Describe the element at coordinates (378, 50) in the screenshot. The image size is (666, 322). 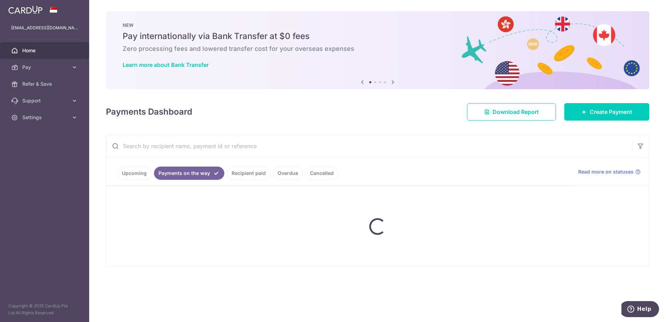
I see `img: Bank transfer banner` at that location.